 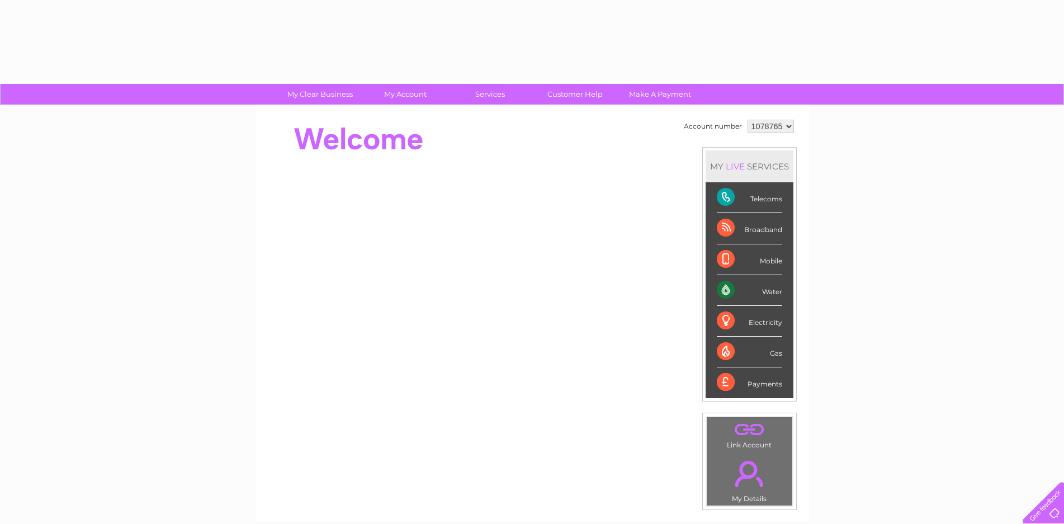 What do you see at coordinates (749, 228) in the screenshot?
I see `div: Broadband` at bounding box center [749, 228].